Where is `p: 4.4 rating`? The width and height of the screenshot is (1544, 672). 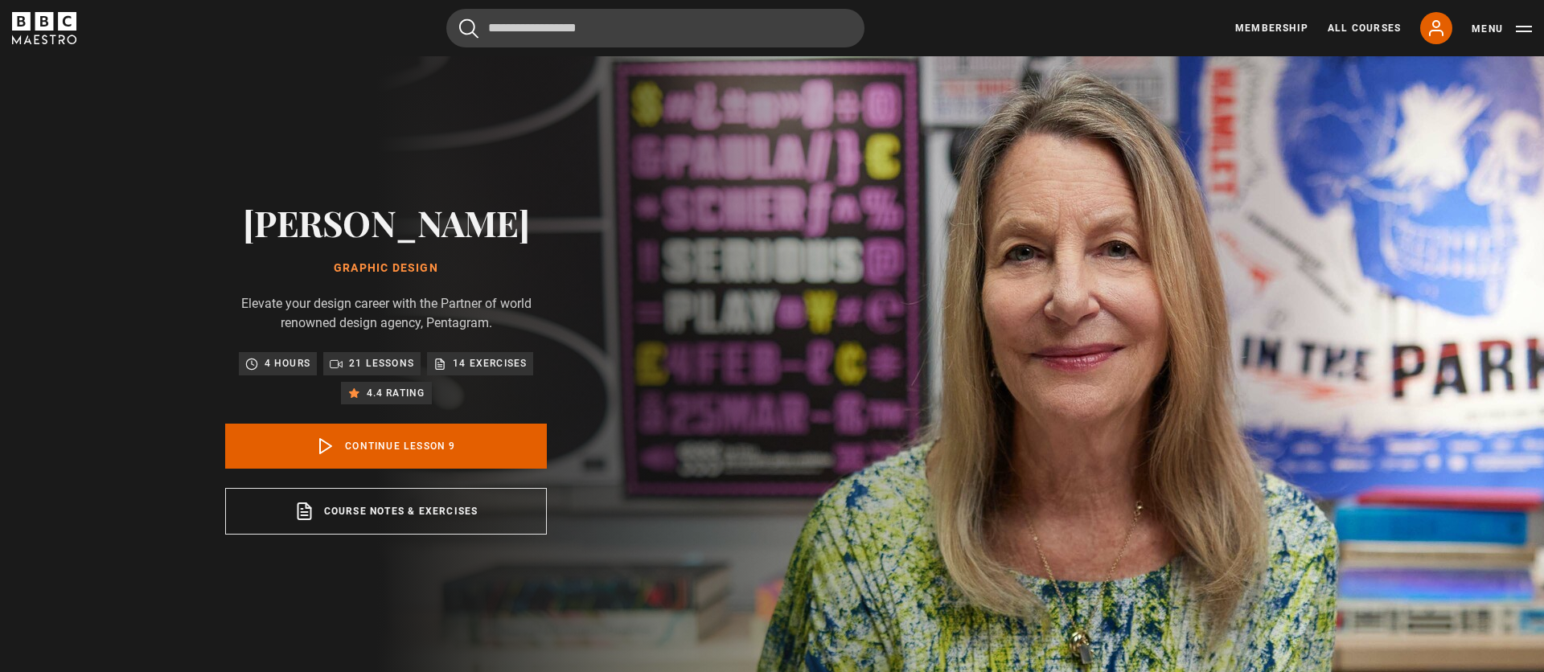
p: 4.4 rating is located at coordinates (396, 393).